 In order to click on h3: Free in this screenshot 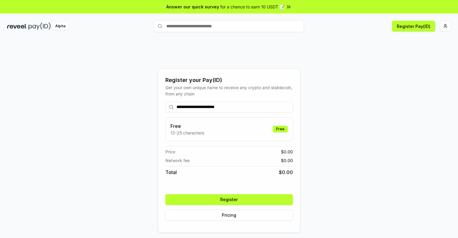, I will do `click(187, 126)`.